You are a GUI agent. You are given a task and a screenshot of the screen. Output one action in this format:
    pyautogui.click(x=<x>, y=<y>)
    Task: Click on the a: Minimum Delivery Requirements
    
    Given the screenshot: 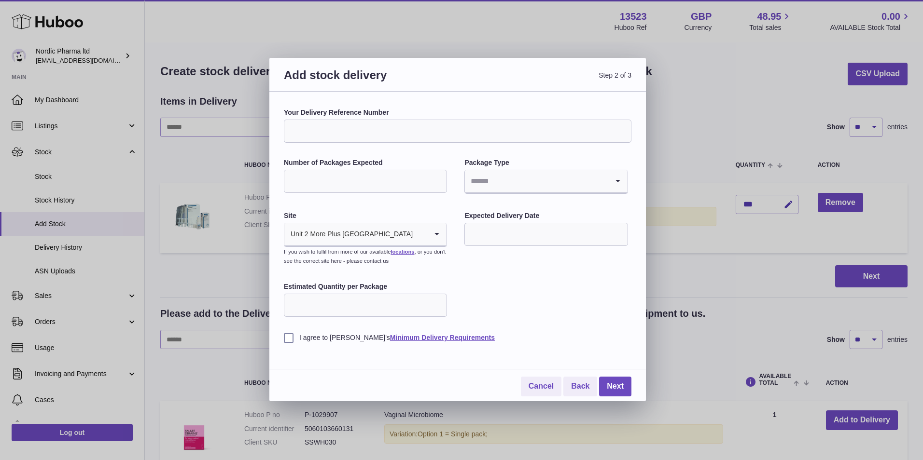 What is the action you would take?
    pyautogui.click(x=442, y=338)
    